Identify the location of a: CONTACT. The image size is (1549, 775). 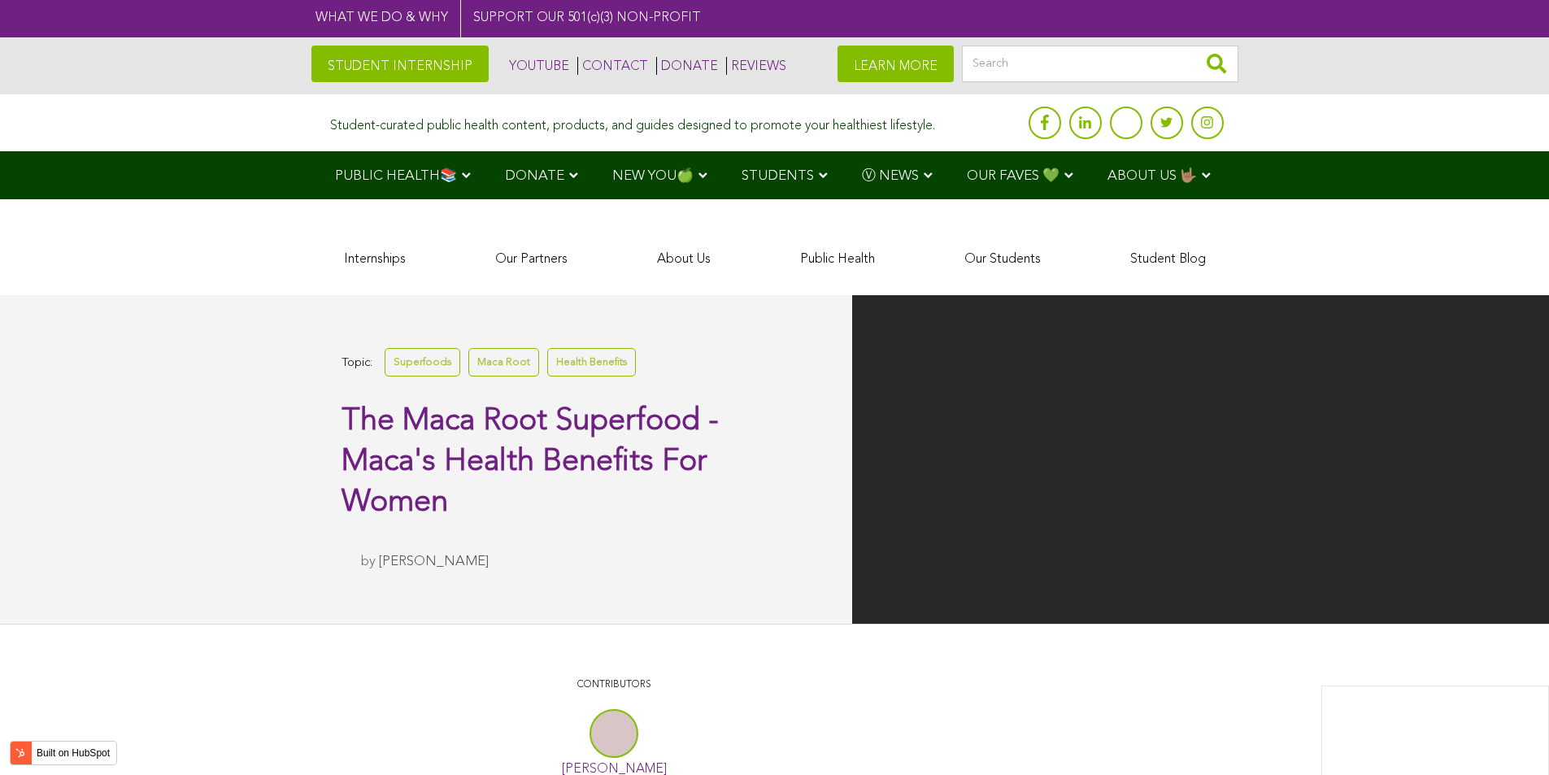
(612, 66).